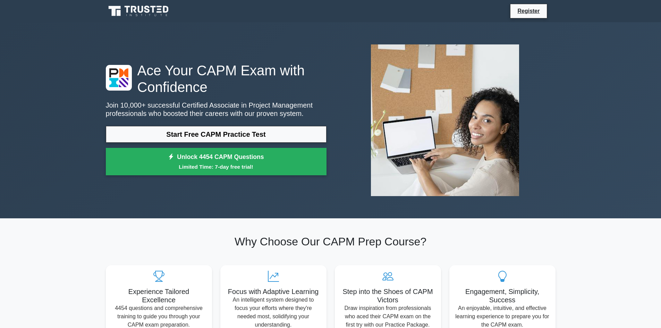 The height and width of the screenshot is (328, 661). Describe the element at coordinates (216, 109) in the screenshot. I see `p: Join 10,000+ successful Certified Associate in Project Management professionals who boosted their...` at that location.